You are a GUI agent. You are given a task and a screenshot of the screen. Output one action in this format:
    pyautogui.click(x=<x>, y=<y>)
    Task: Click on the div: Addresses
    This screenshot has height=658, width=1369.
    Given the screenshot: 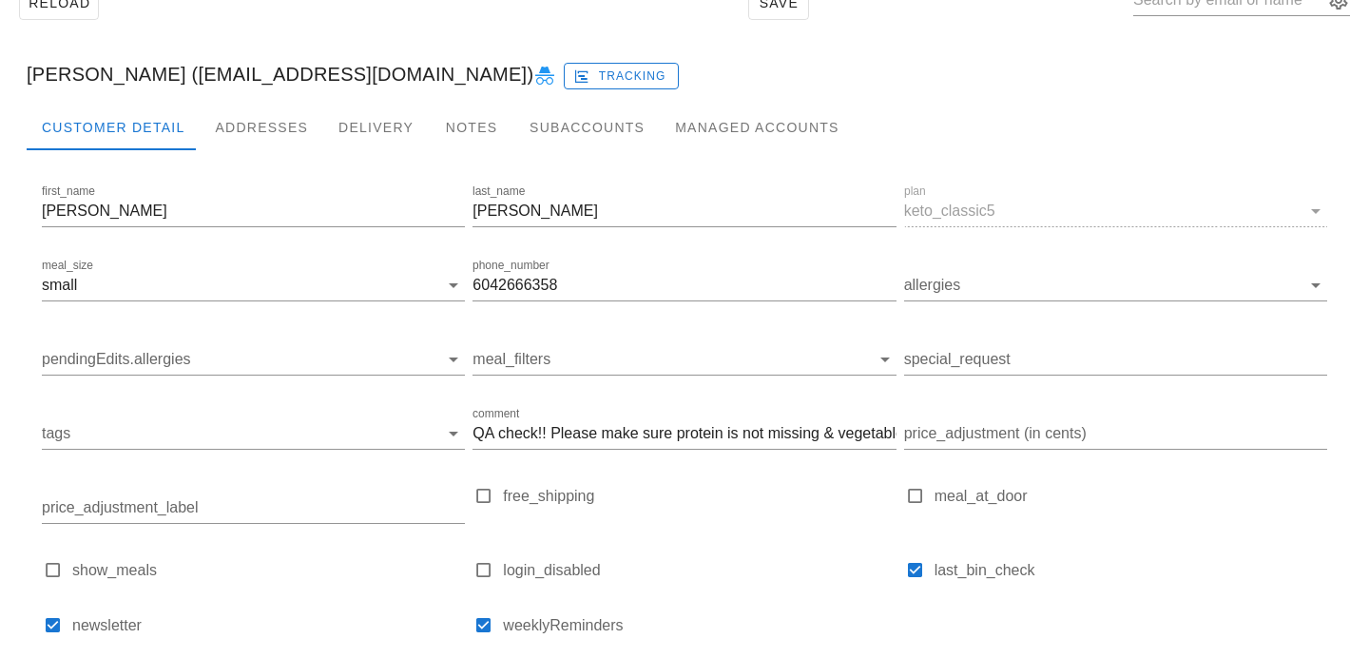 What is the action you would take?
    pyautogui.click(x=261, y=127)
    